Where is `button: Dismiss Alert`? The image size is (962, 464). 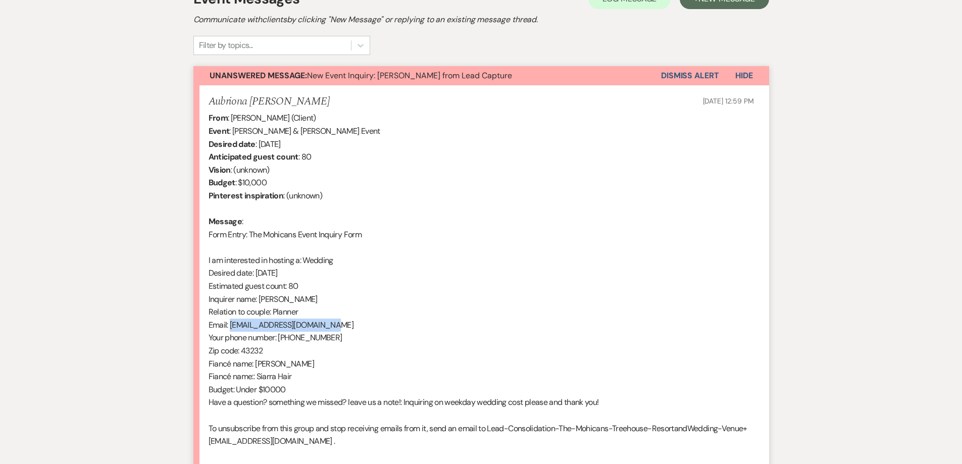
button: Dismiss Alert is located at coordinates (690, 76).